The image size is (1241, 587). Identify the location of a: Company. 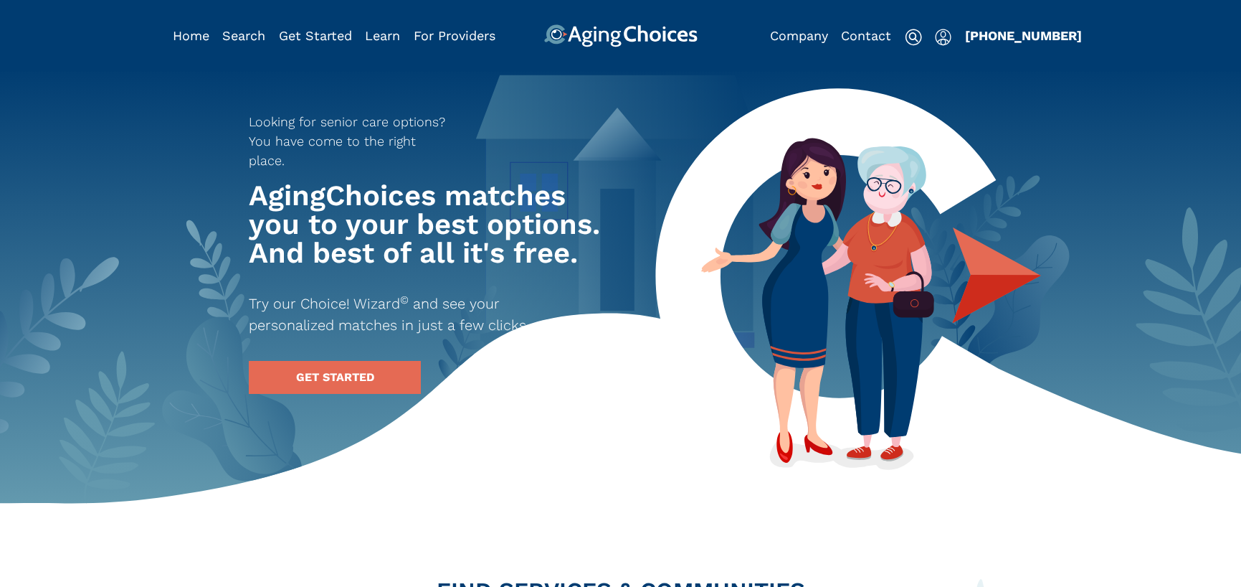
(799, 35).